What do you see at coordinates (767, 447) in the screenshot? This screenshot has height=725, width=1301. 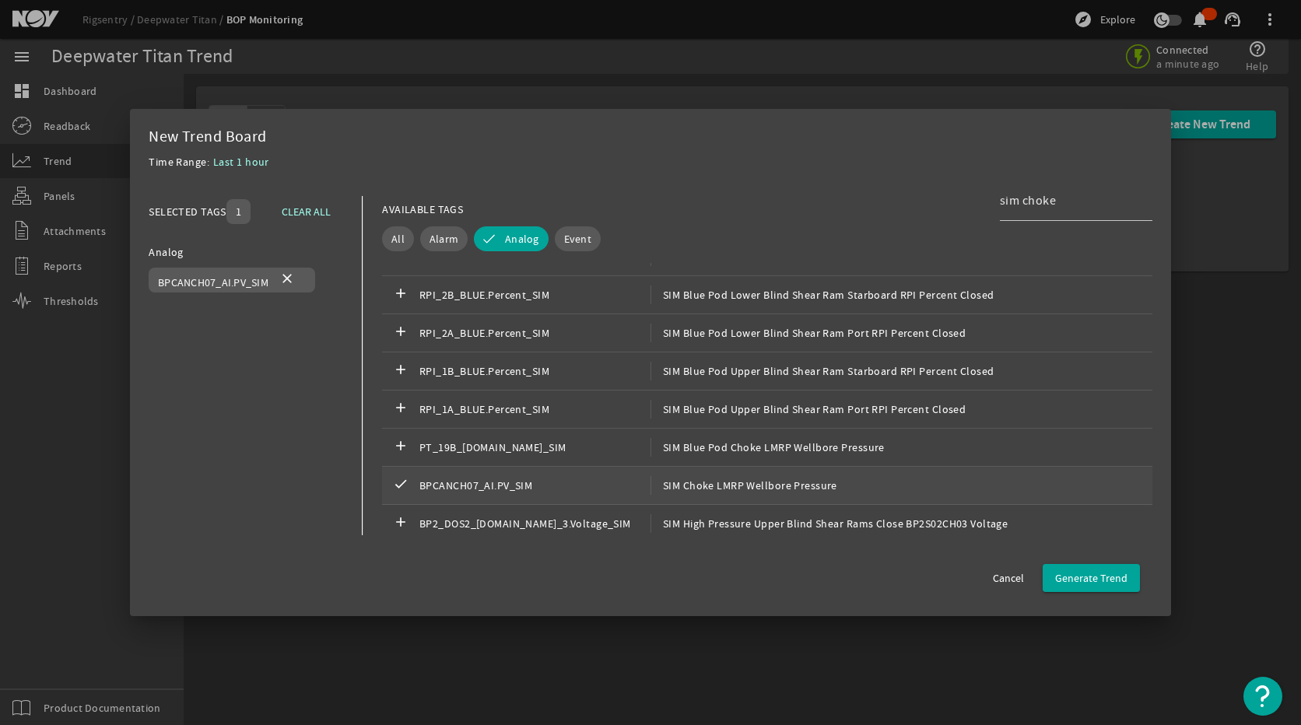 I see `span: SIM Blue Pod Choke LMRP Wellbore Pressure` at bounding box center [767, 447].